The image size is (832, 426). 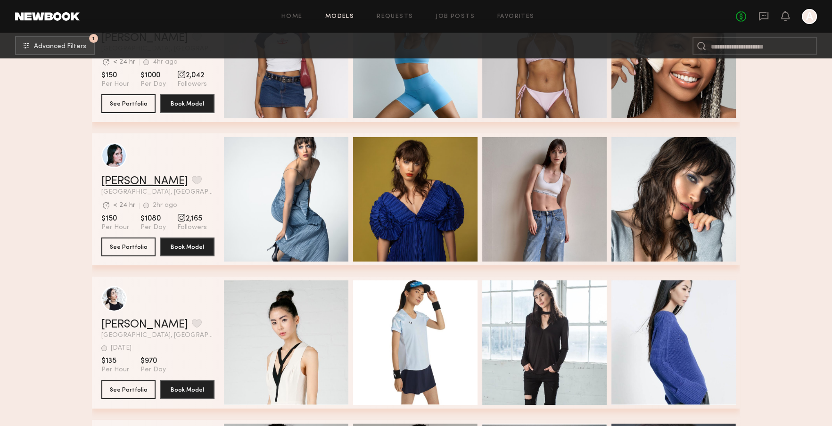 What do you see at coordinates (55, 46) in the screenshot?
I see `button: 1Advanced Filters` at bounding box center [55, 46].